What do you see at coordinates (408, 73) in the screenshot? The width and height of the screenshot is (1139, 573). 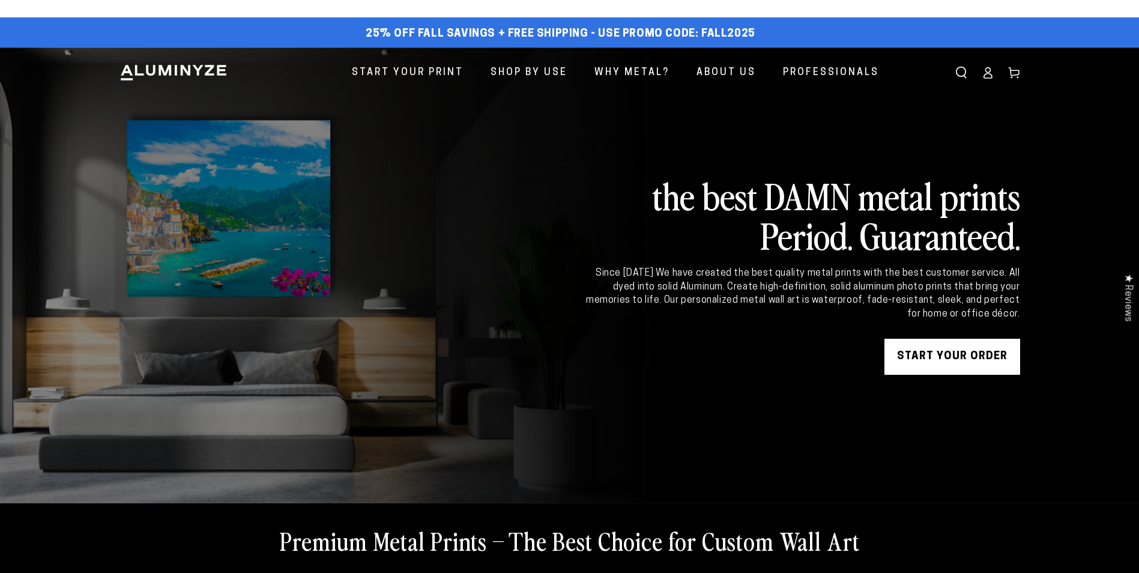 I see `a: Start Your Print` at bounding box center [408, 73].